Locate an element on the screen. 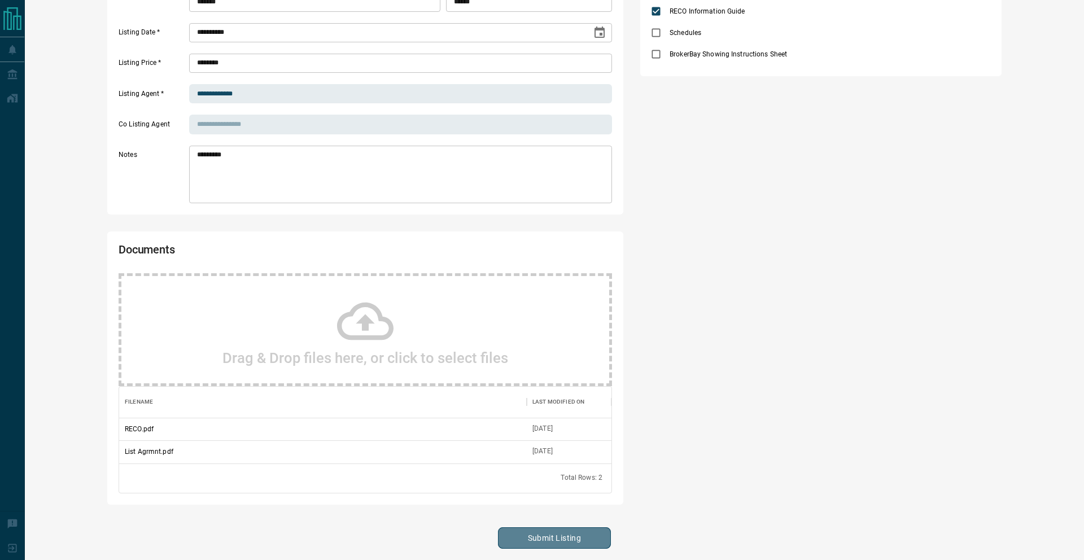  label: Listing Date is located at coordinates (152, 35).